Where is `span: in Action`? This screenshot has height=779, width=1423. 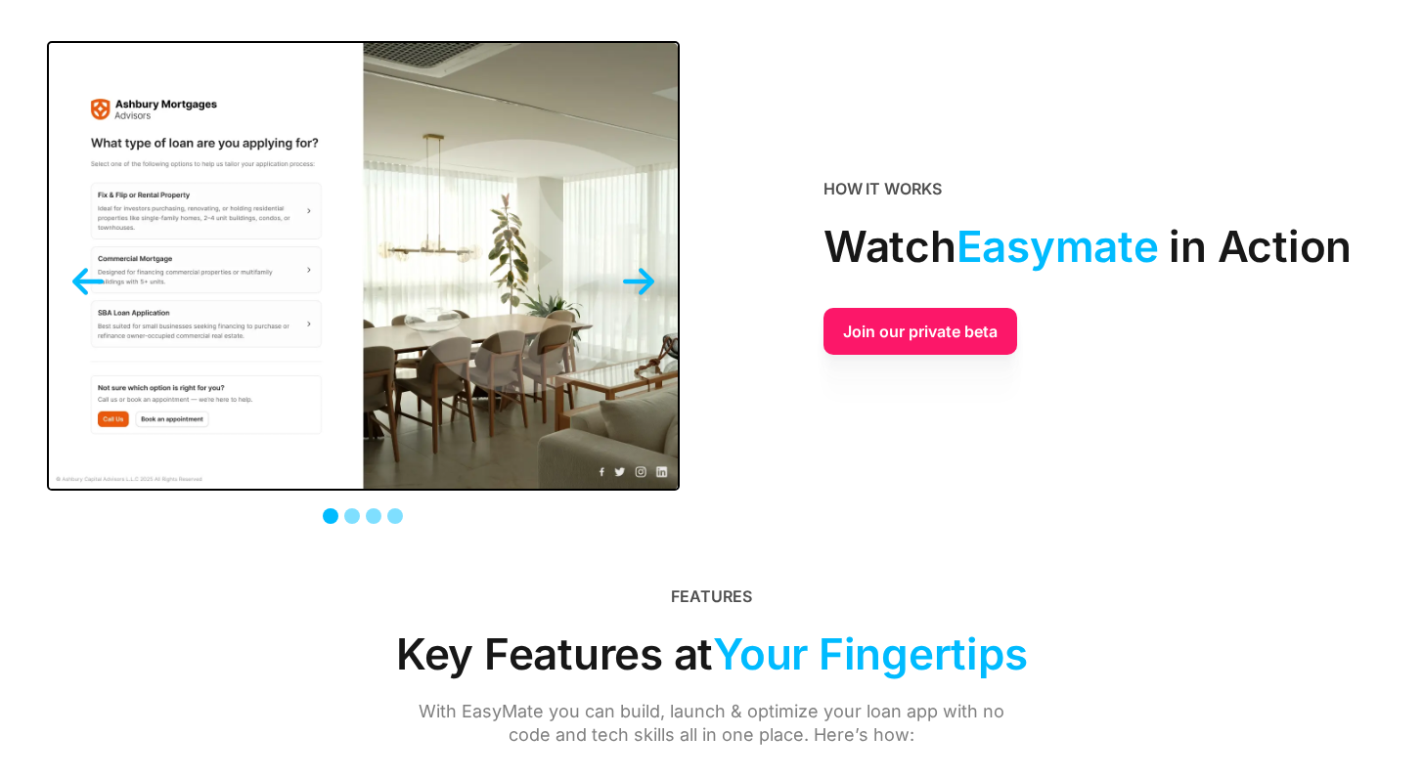 span: in Action is located at coordinates (1259, 246).